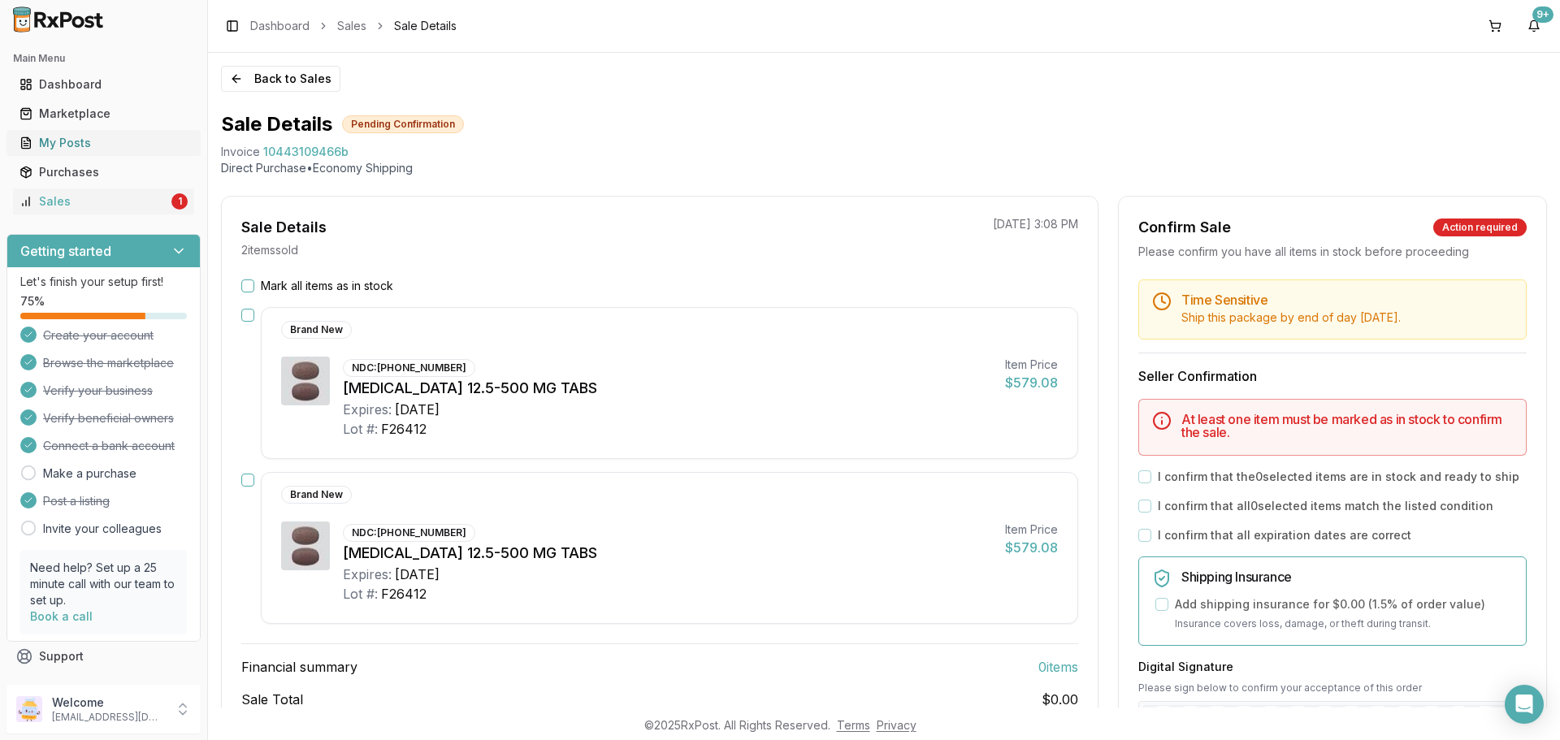 The height and width of the screenshot is (740, 1560). I want to click on label: I confirm that the 0 selected items are in stock and ready to ship, so click(1338, 477).